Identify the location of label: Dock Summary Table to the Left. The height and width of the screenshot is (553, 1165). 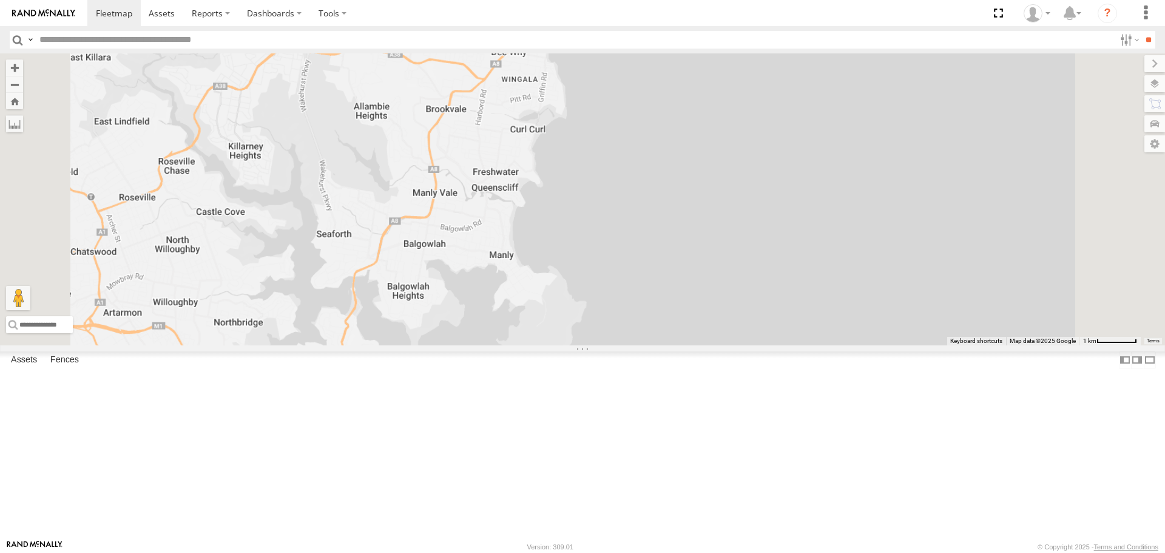
(1125, 360).